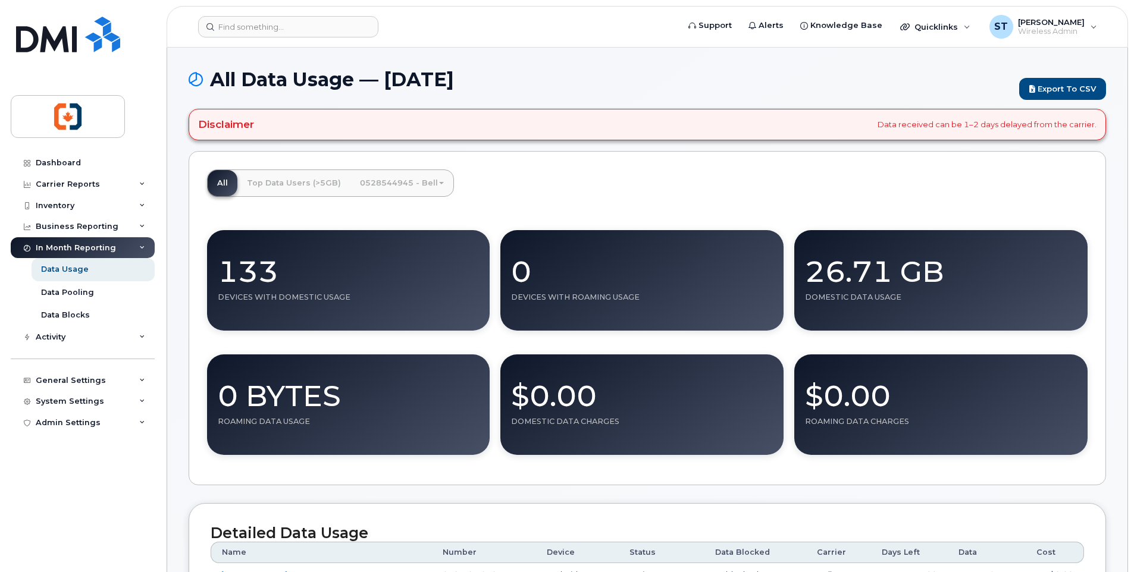 Image resolution: width=1134 pixels, height=572 pixels. I want to click on th: Status, so click(661, 553).